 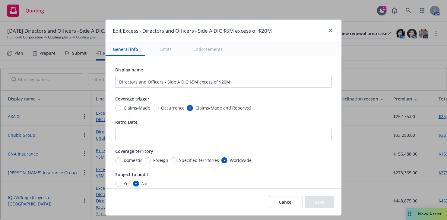 What do you see at coordinates (144, 183) in the screenshot?
I see `span: No` at bounding box center [144, 183].